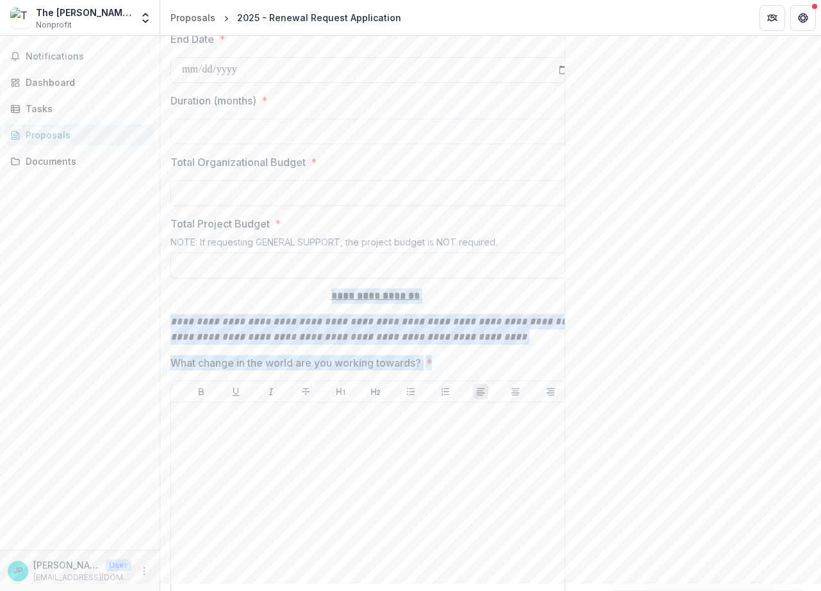 This screenshot has height=591, width=821. Describe the element at coordinates (18, 571) in the screenshot. I see `div: Jacqui Patterson` at that location.